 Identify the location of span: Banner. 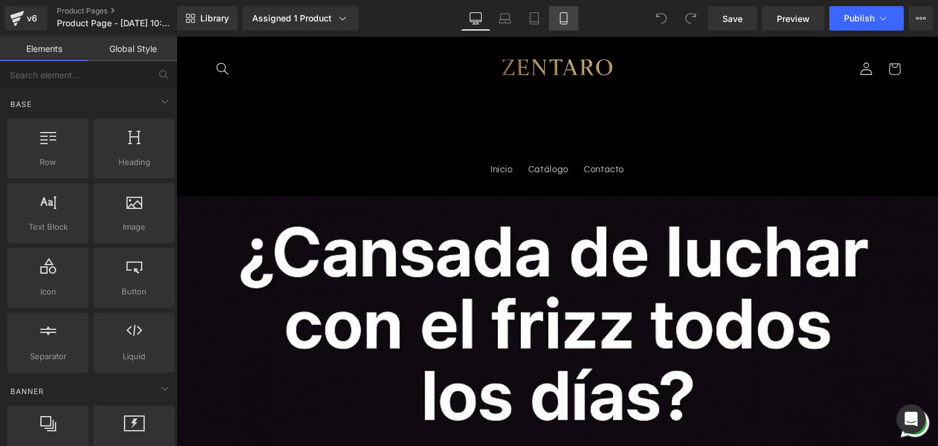
(27, 391).